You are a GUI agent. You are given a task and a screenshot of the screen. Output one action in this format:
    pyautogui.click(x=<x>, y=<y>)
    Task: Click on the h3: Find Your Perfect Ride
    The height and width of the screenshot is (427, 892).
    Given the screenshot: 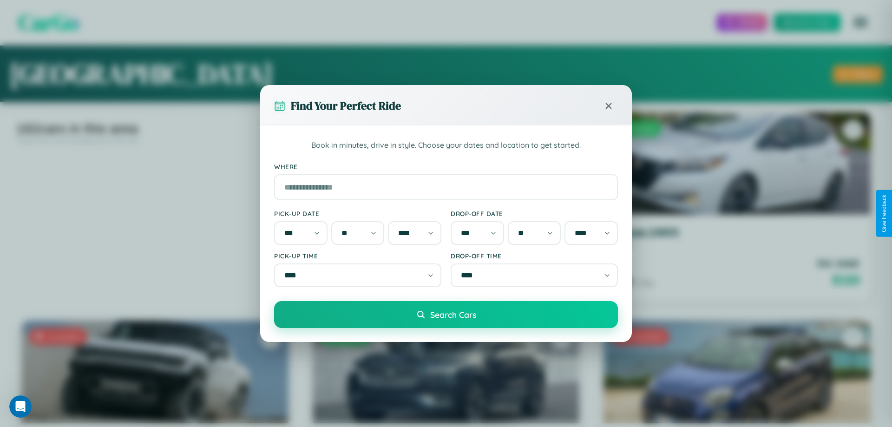 What is the action you would take?
    pyautogui.click(x=345, y=105)
    